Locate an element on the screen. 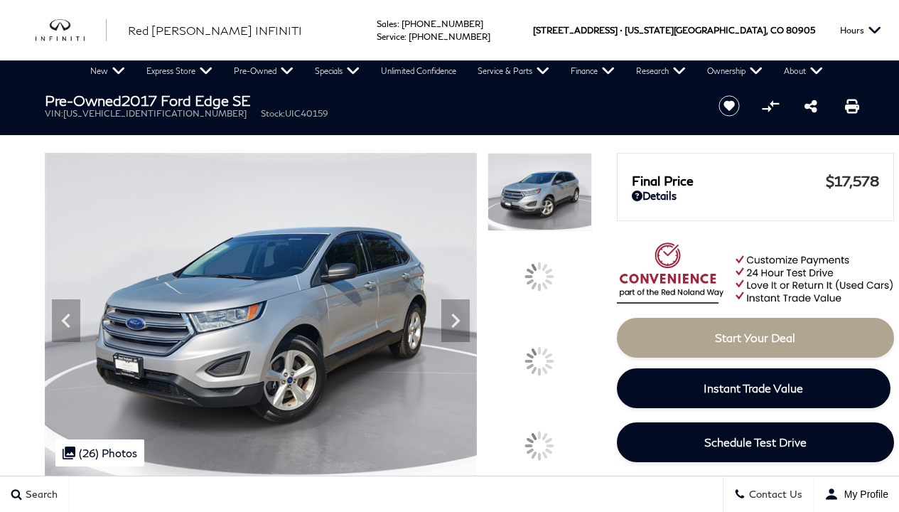  strong: Pre-Owned is located at coordinates (83, 100).